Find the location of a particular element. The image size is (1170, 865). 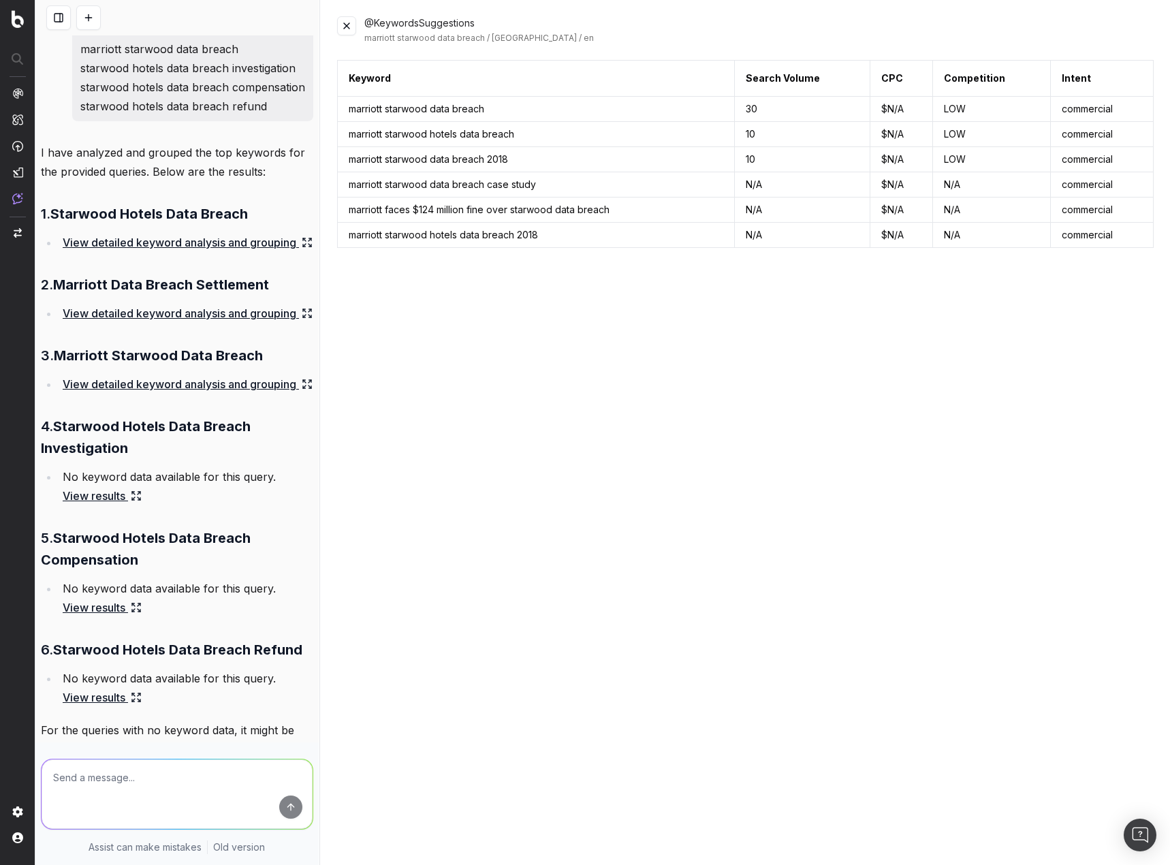

strong: Starwood Hotels Data Breach Refund is located at coordinates (178, 650).